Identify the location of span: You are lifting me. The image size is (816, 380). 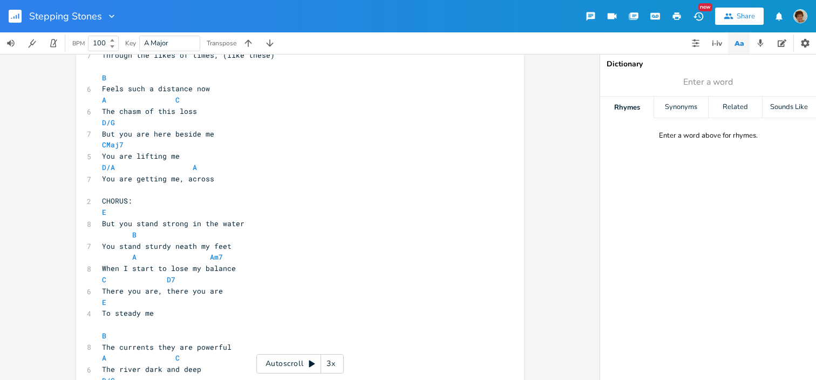
(141, 156).